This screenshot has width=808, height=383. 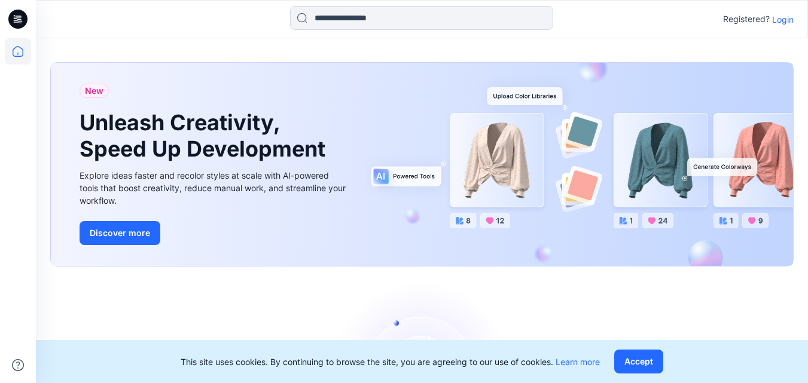 What do you see at coordinates (747, 19) in the screenshot?
I see `p: Registered?` at bounding box center [747, 19].